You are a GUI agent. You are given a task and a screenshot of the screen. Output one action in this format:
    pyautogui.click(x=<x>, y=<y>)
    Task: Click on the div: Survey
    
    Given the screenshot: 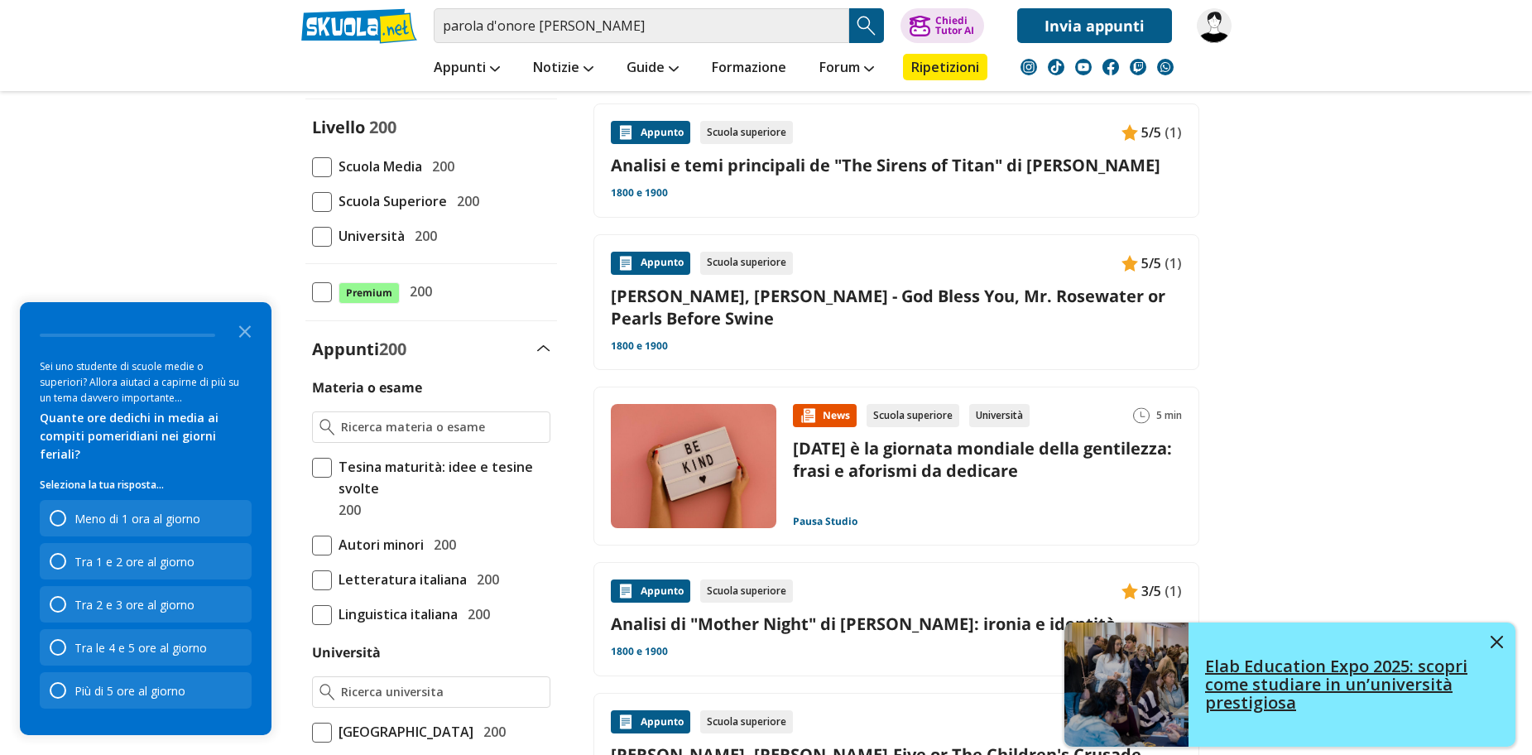 What is the action you would take?
    pyautogui.click(x=146, y=518)
    